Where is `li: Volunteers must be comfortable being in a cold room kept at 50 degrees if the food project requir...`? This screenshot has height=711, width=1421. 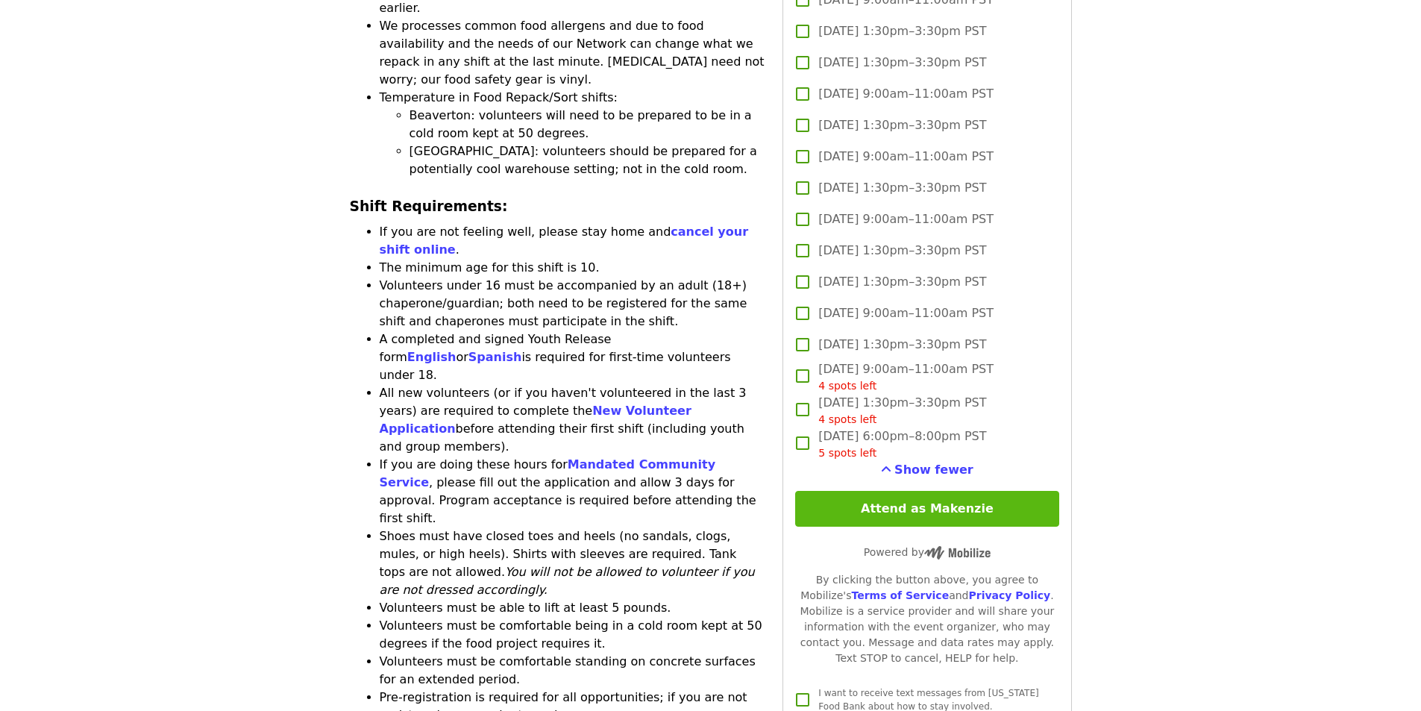
li: Volunteers must be comfortable being in a cold room kept at 50 degrees if the food project requir... is located at coordinates (572, 635).